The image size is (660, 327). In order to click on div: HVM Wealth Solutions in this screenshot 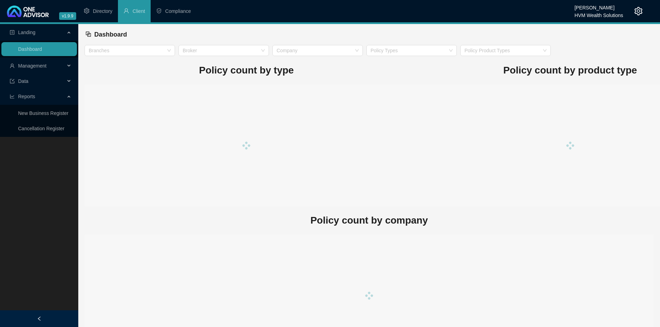, I will do `click(599, 13)`.